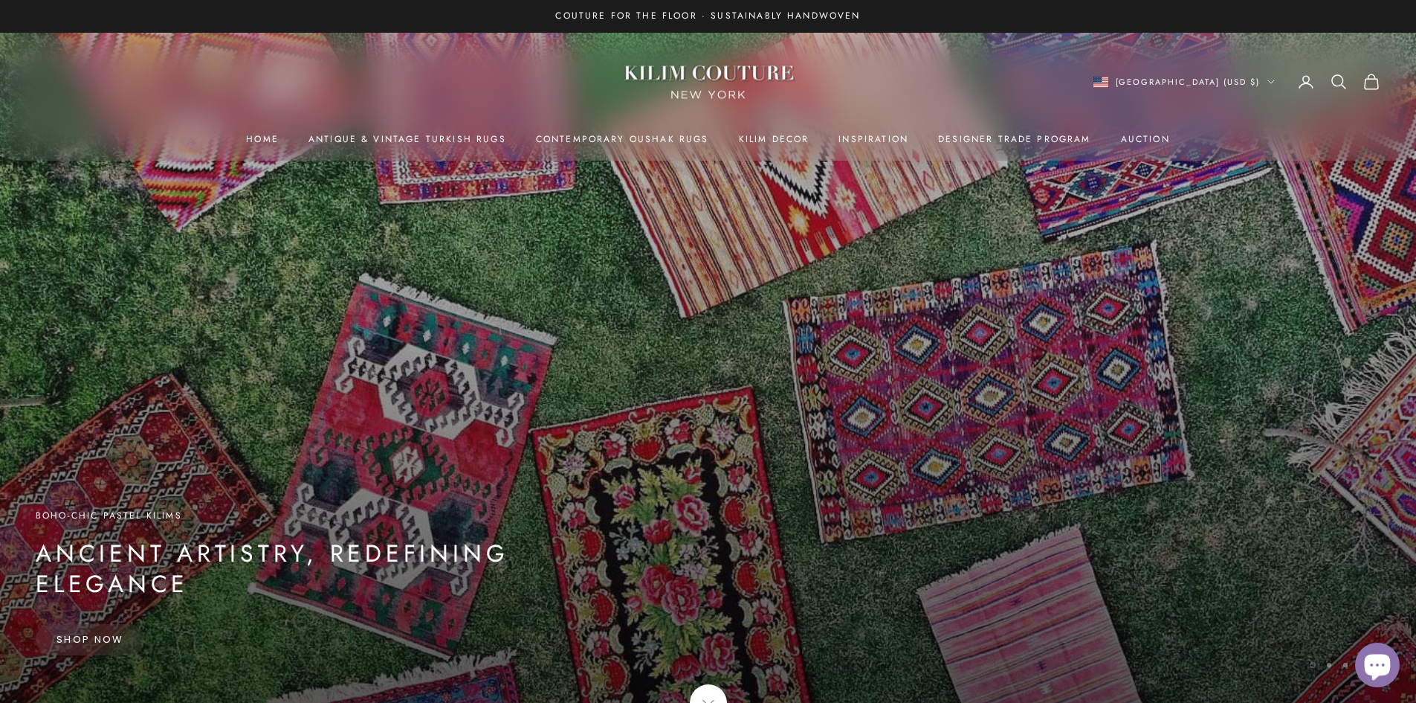  Describe the element at coordinates (1378, 666) in the screenshot. I see `inbox-online-store-chat: Shopify online store chat` at that location.